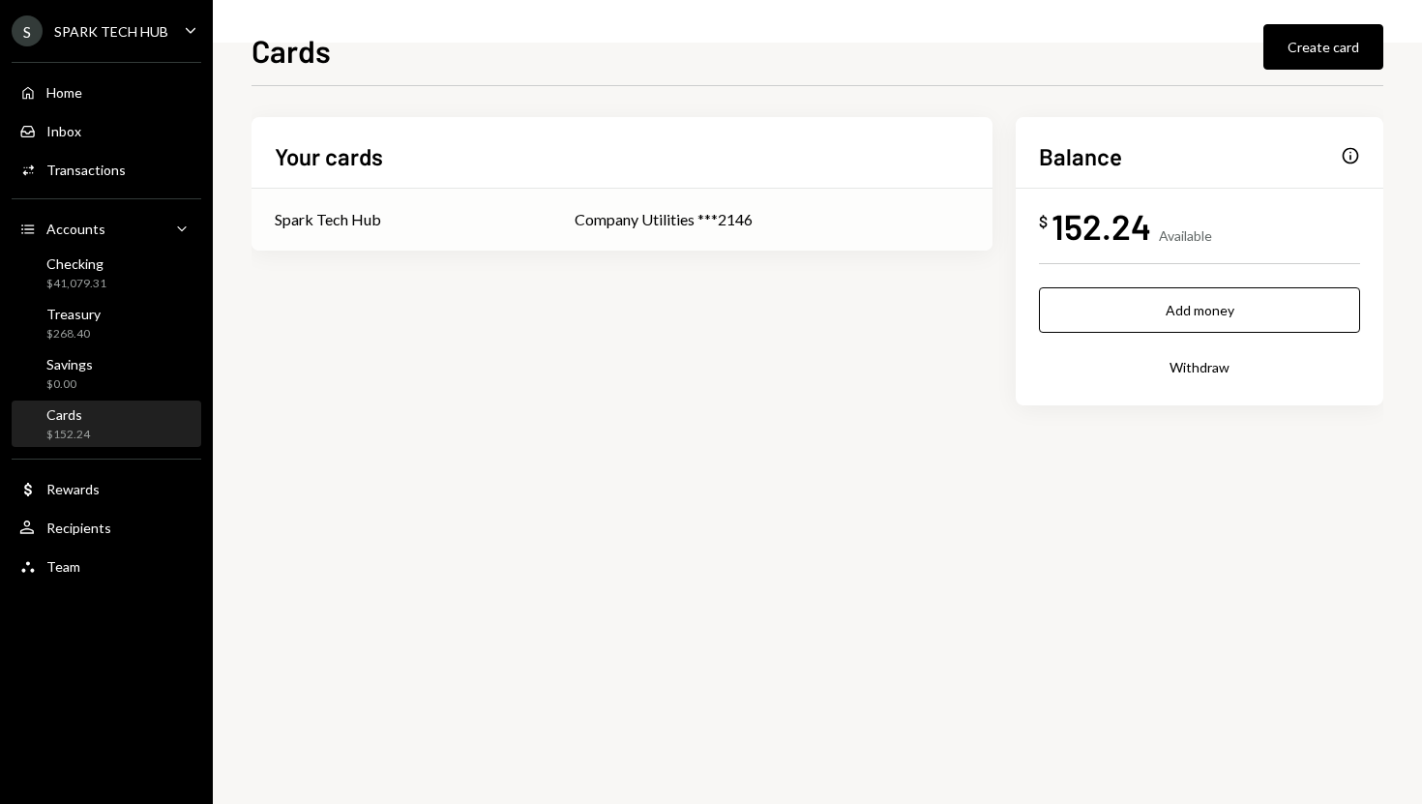 This screenshot has height=804, width=1422. What do you see at coordinates (74, 313) in the screenshot?
I see `div: Treasury` at bounding box center [74, 313].